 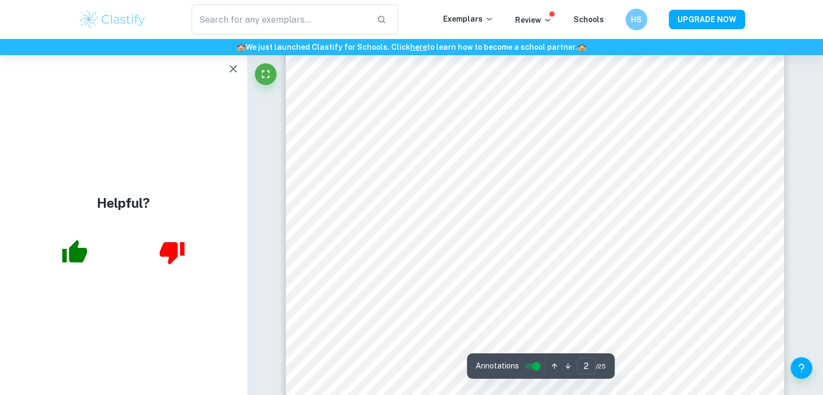 What do you see at coordinates (636, 19) in the screenshot?
I see `h6: HS` at bounding box center [636, 19].